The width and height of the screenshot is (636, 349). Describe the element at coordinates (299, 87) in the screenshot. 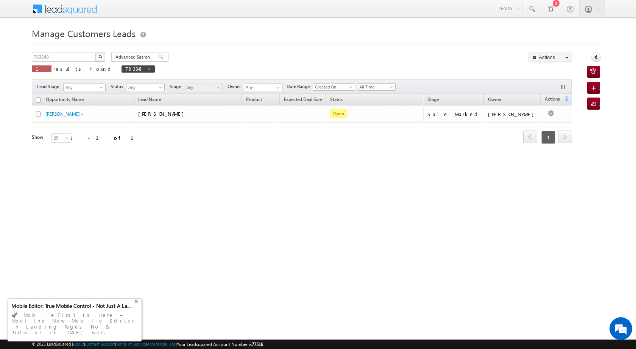

I see `span: Date Range` at that location.